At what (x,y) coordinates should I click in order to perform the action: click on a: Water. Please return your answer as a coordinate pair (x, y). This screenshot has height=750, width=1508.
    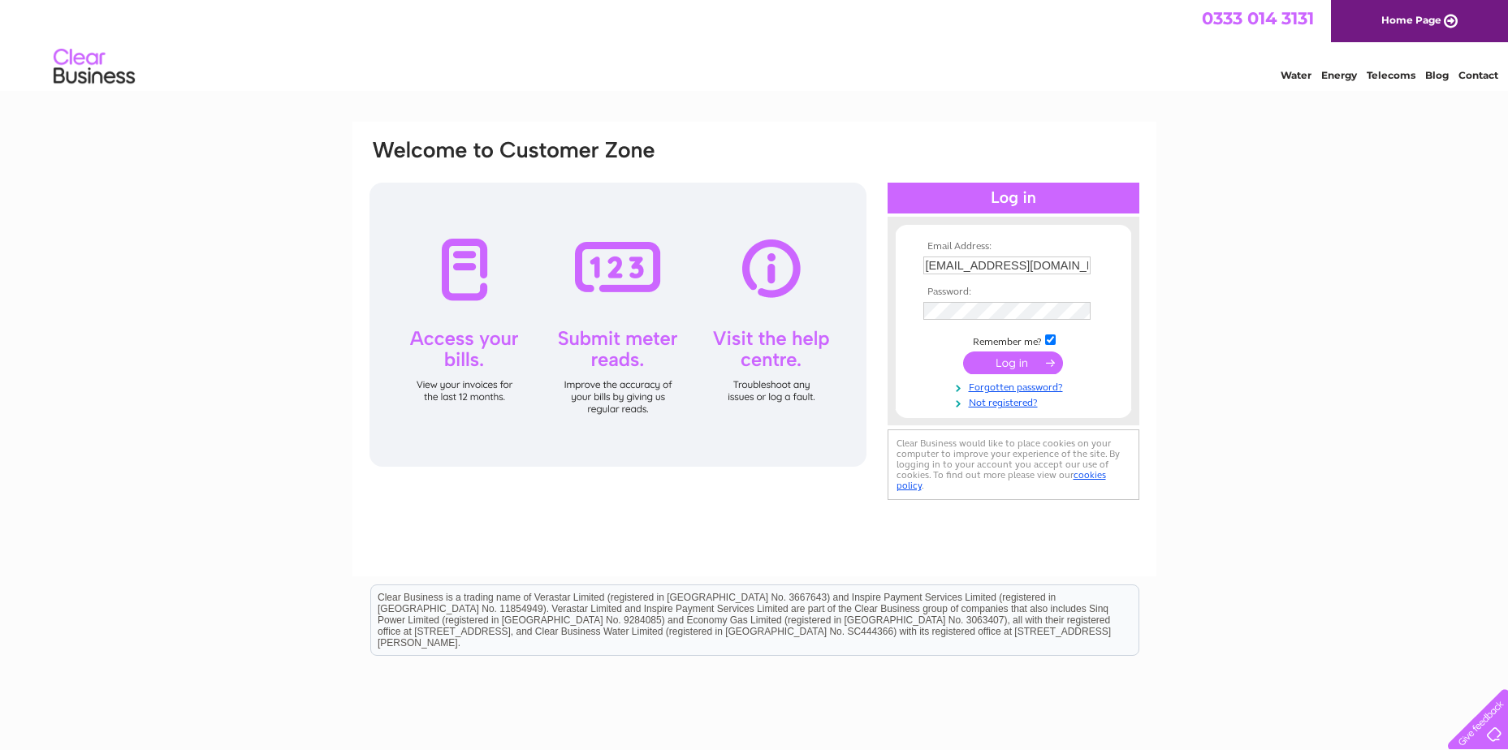
    Looking at the image, I should click on (1296, 75).